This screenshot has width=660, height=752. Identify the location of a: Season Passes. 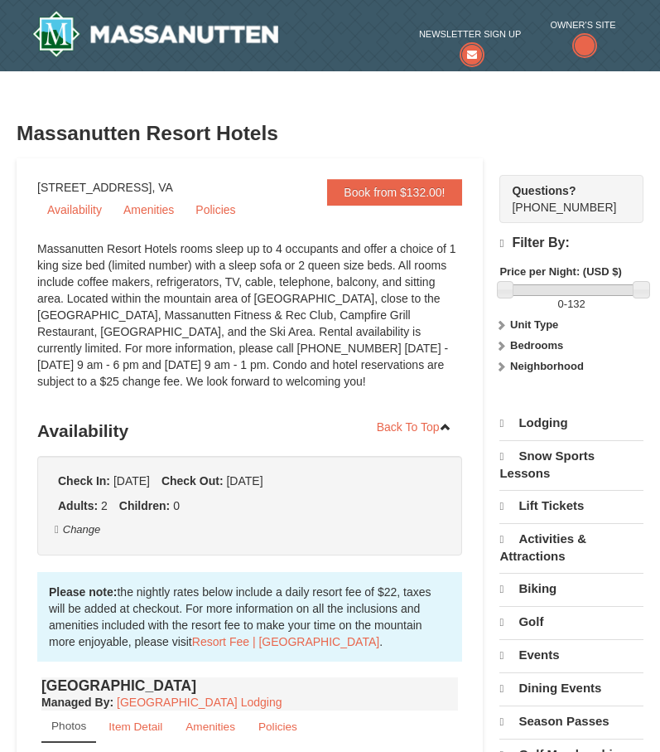
(572, 721).